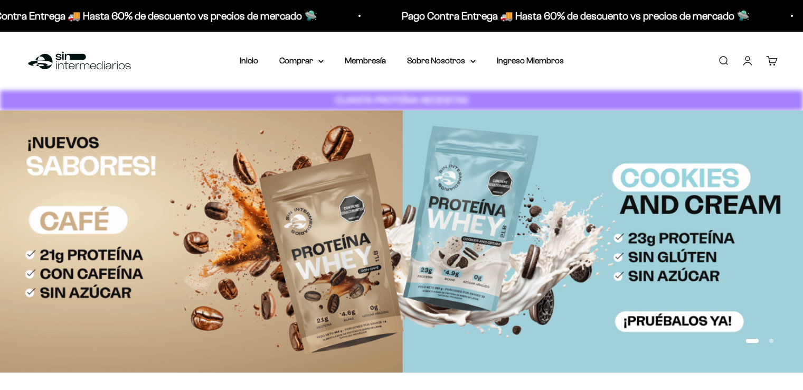  I want to click on summary: Comprar, so click(301, 61).